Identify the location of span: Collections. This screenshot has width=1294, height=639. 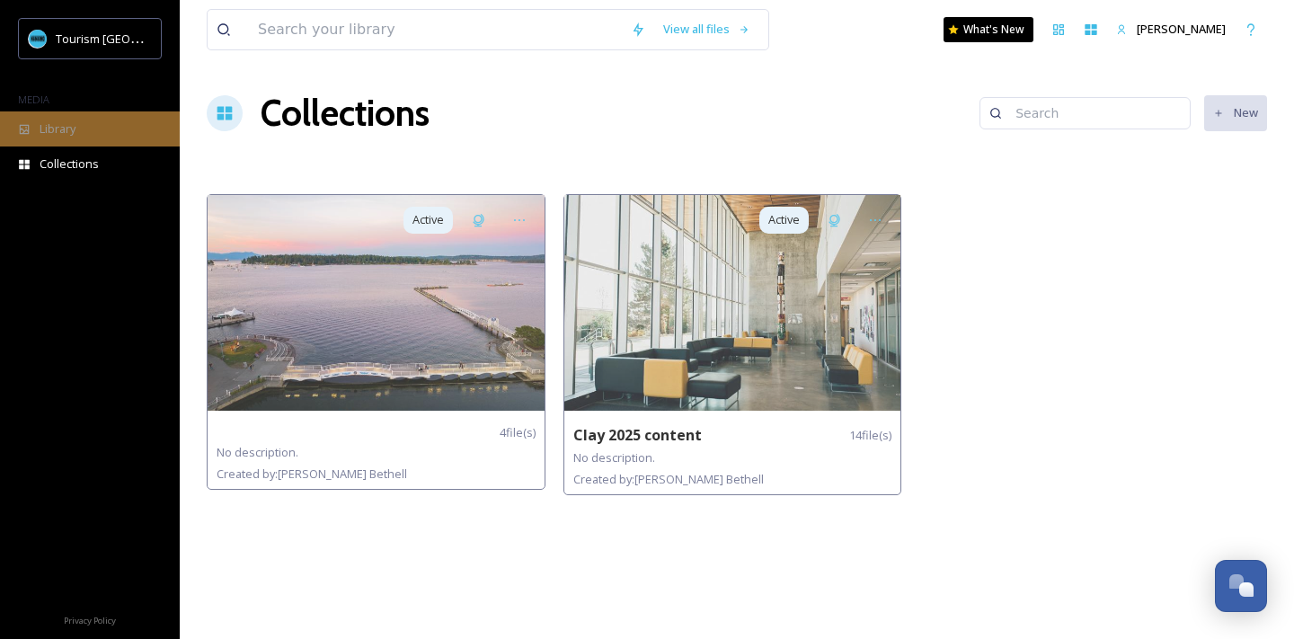
(69, 164).